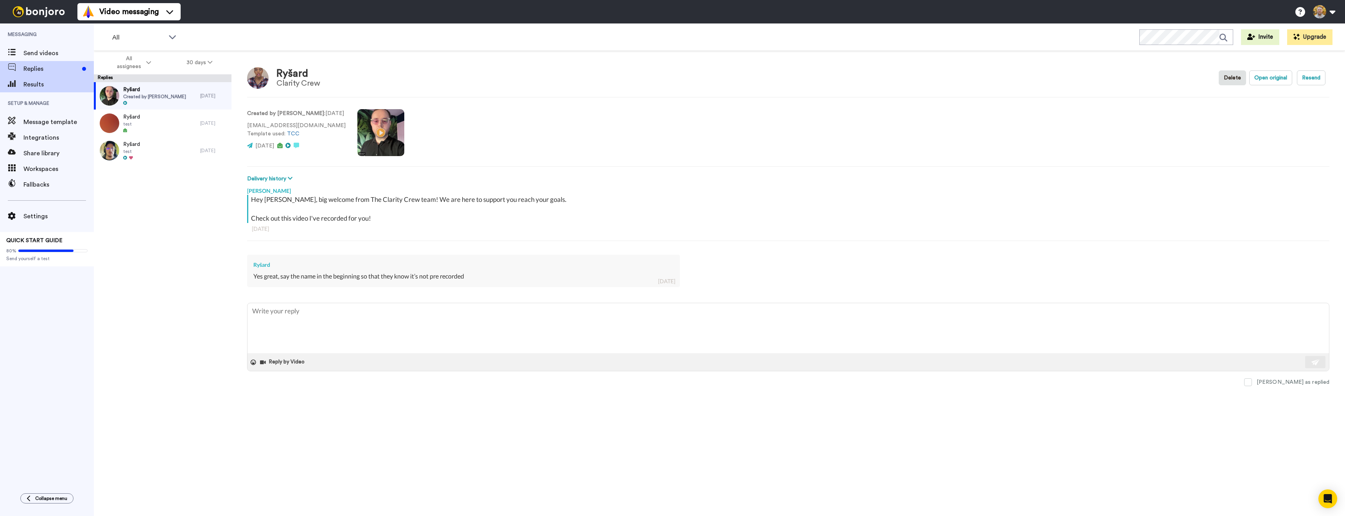  Describe the element at coordinates (463, 276) in the screenshot. I see `div: Yes great, say the name in the beginning so that they know it’s not pre recorded` at that location.